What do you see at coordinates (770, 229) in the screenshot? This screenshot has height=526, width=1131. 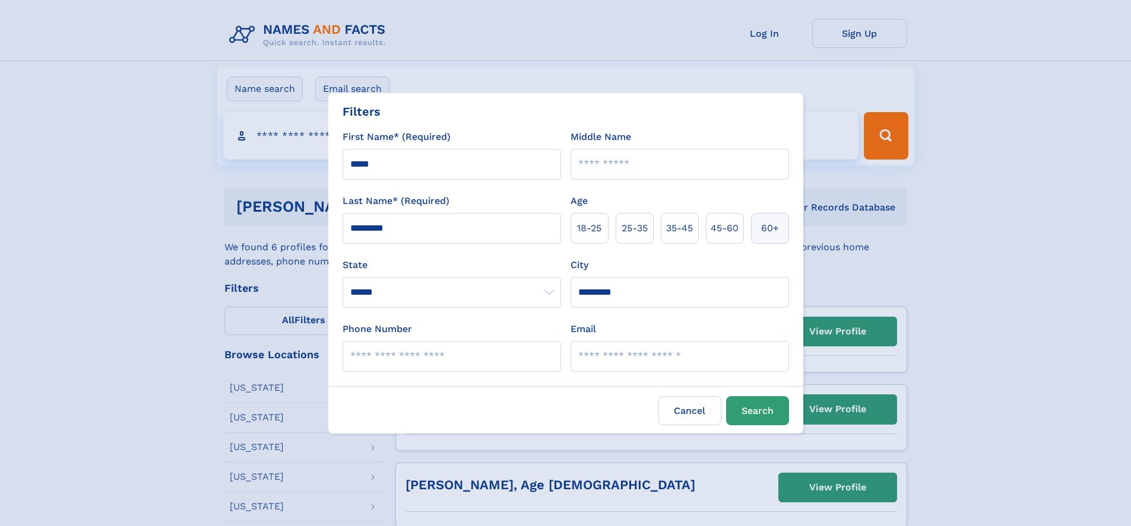 I see `span: 60+` at bounding box center [770, 229].